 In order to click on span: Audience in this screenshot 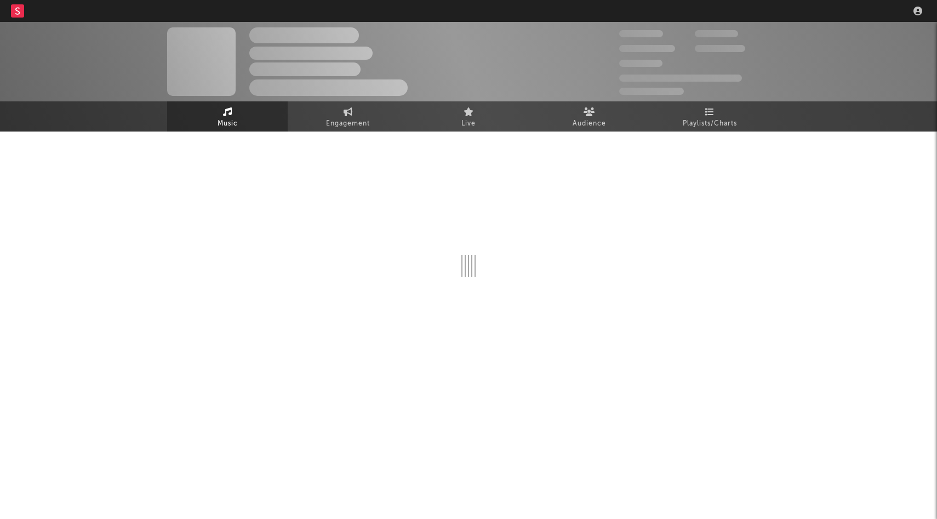, I will do `click(589, 124)`.